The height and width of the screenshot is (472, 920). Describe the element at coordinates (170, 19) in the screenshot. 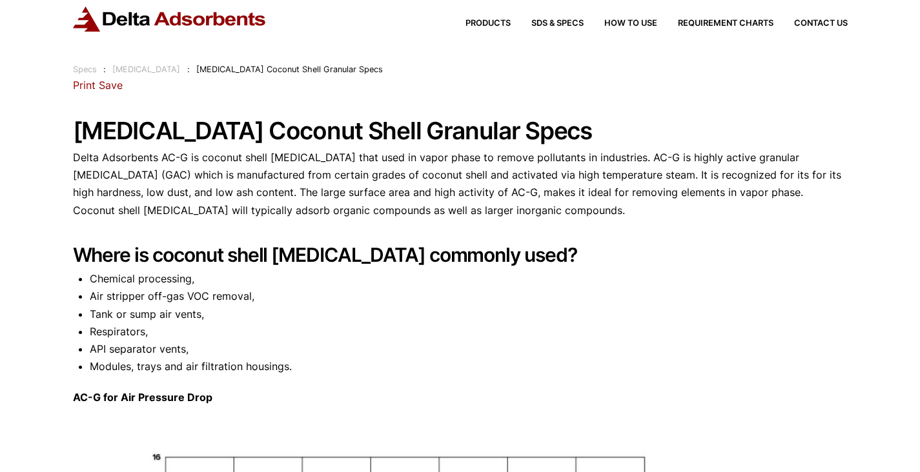

I see `a: Delta Adsorbents` at that location.